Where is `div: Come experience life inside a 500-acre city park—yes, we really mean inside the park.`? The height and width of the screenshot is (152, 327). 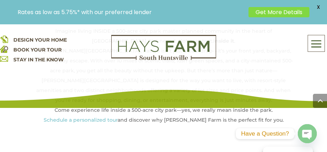
div: Come experience life inside a 500-acre city park—yes, we really mean inside the park. is located at coordinates (163, 110).